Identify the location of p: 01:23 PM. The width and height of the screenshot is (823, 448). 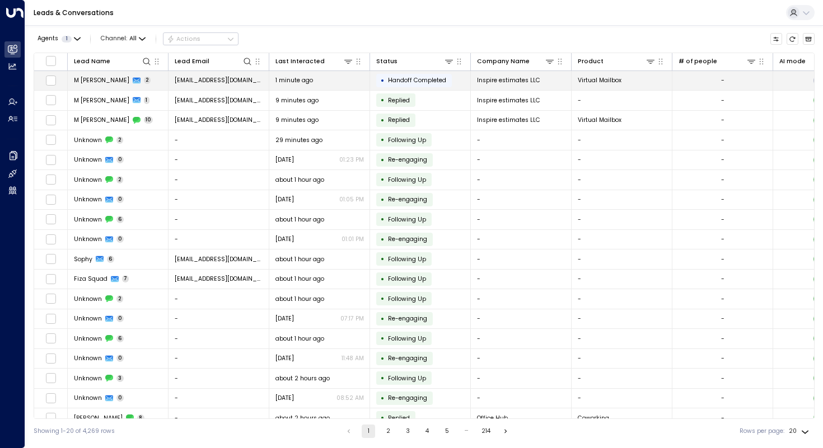
(351, 159).